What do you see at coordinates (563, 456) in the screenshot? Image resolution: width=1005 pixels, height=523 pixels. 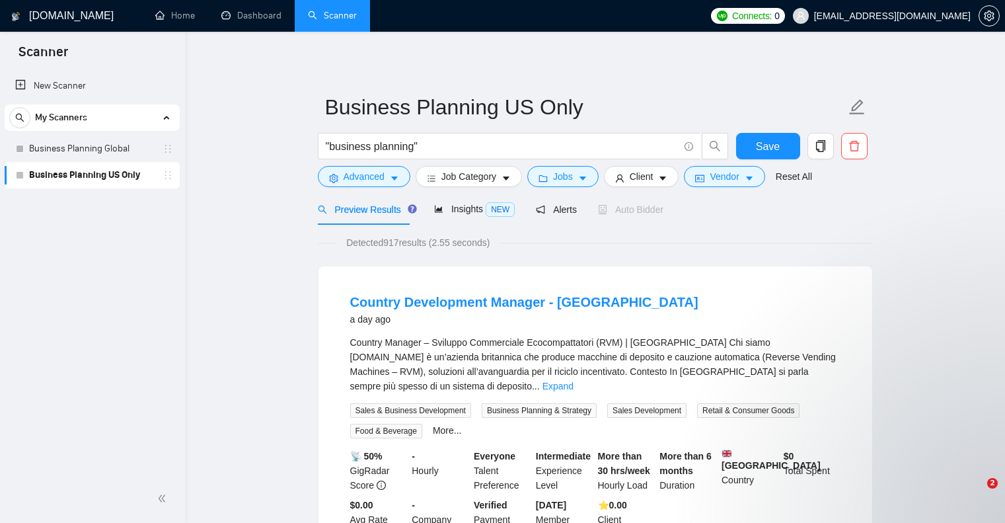 I see `b: Intermediate` at bounding box center [563, 456].